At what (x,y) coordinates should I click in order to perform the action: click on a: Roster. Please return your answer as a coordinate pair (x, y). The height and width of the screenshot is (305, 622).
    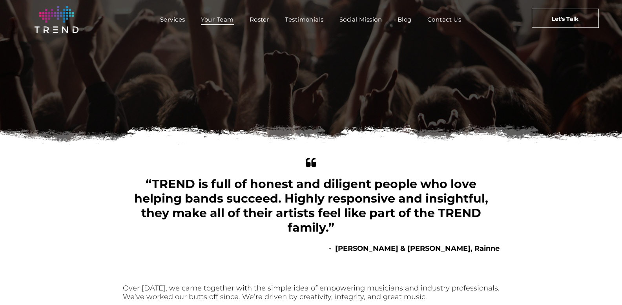
    Looking at the image, I should click on (259, 19).